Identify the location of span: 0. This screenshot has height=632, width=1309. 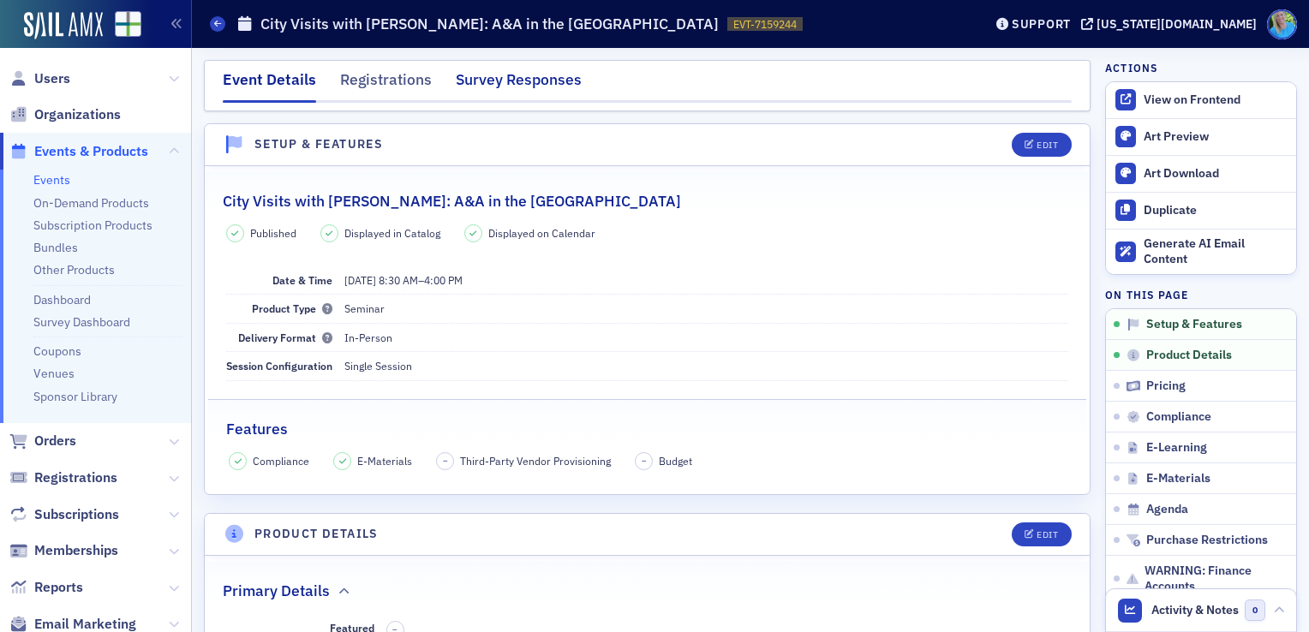
(1255, 610).